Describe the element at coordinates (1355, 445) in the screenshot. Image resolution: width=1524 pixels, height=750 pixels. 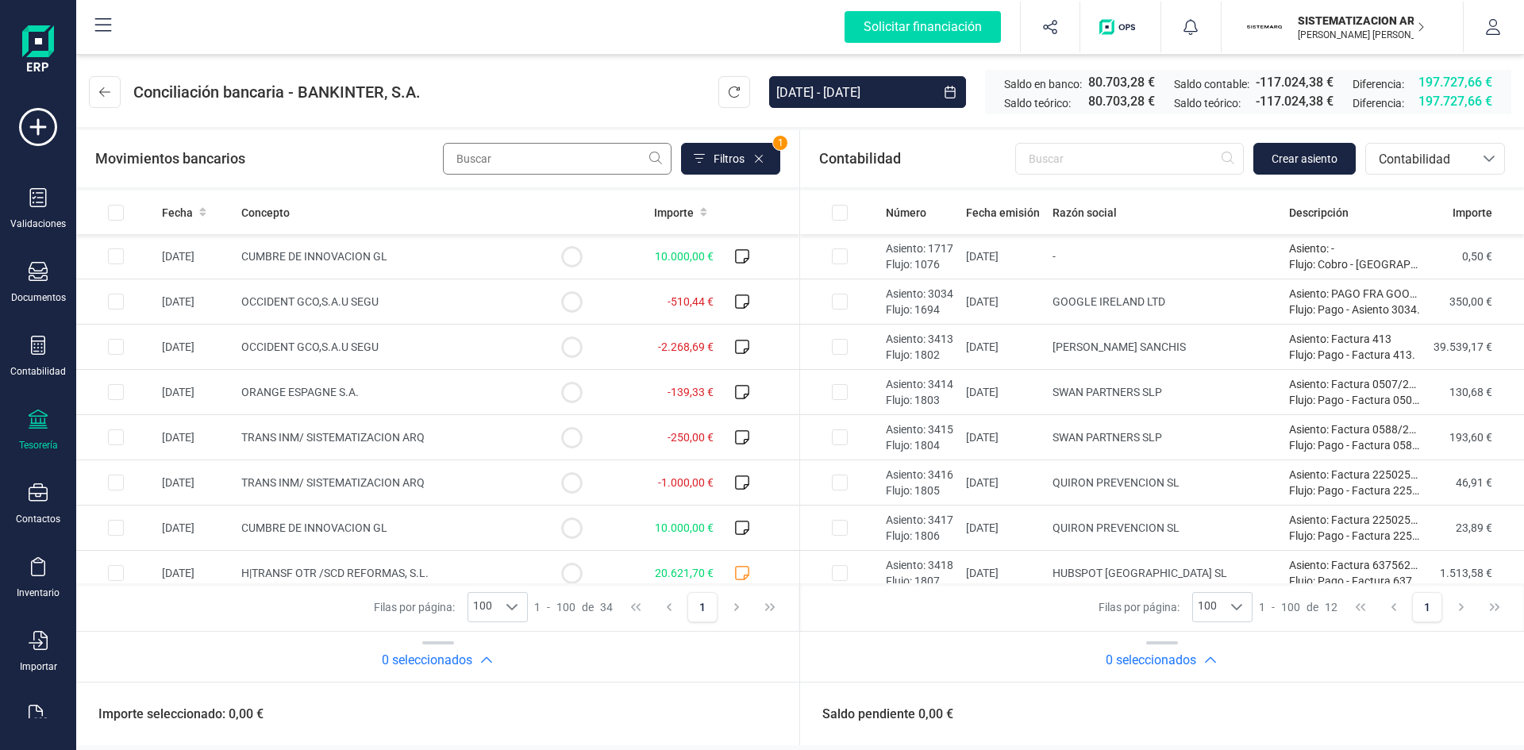
I see `p: Flujo: Pago - Factura 0588/2025.` at that location.